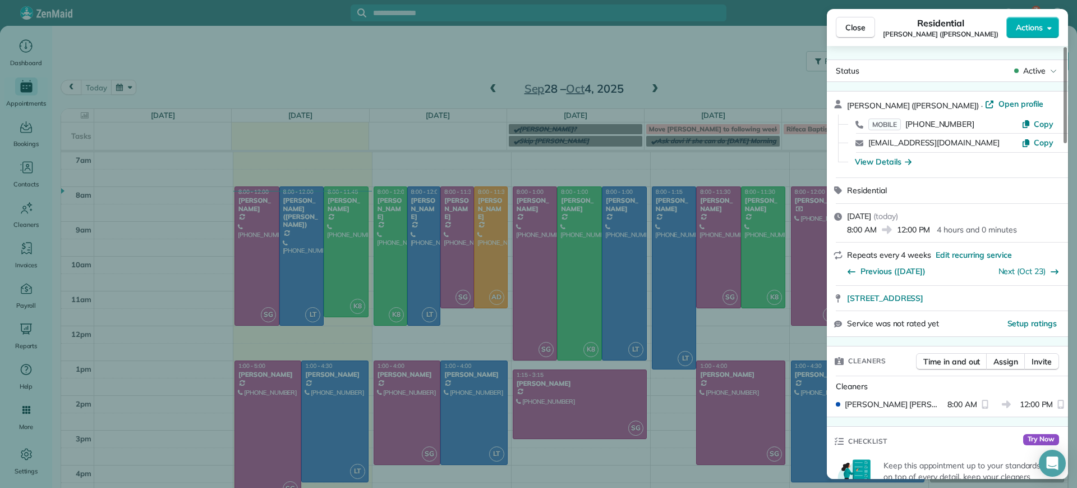 The image size is (1077, 488). What do you see at coordinates (974, 255) in the screenshot?
I see `span: Edit recurring service` at bounding box center [974, 255].